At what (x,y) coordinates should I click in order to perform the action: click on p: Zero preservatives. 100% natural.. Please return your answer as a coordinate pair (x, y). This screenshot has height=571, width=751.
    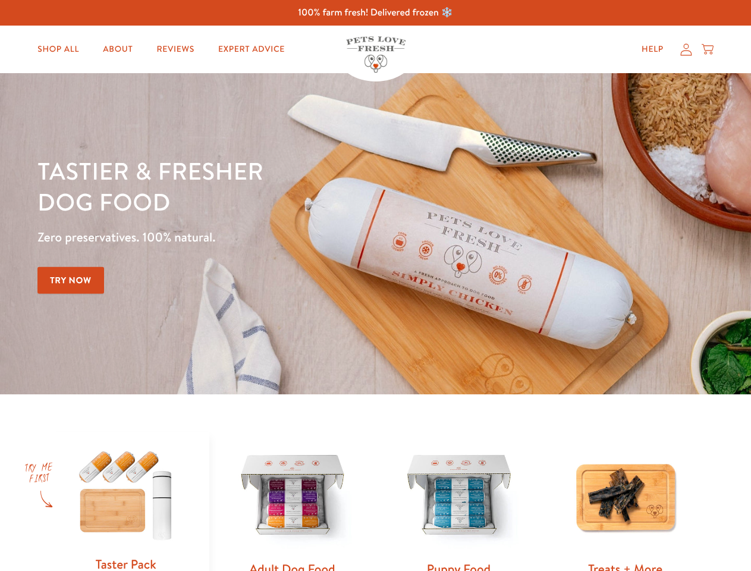
    Looking at the image, I should click on (263, 237).